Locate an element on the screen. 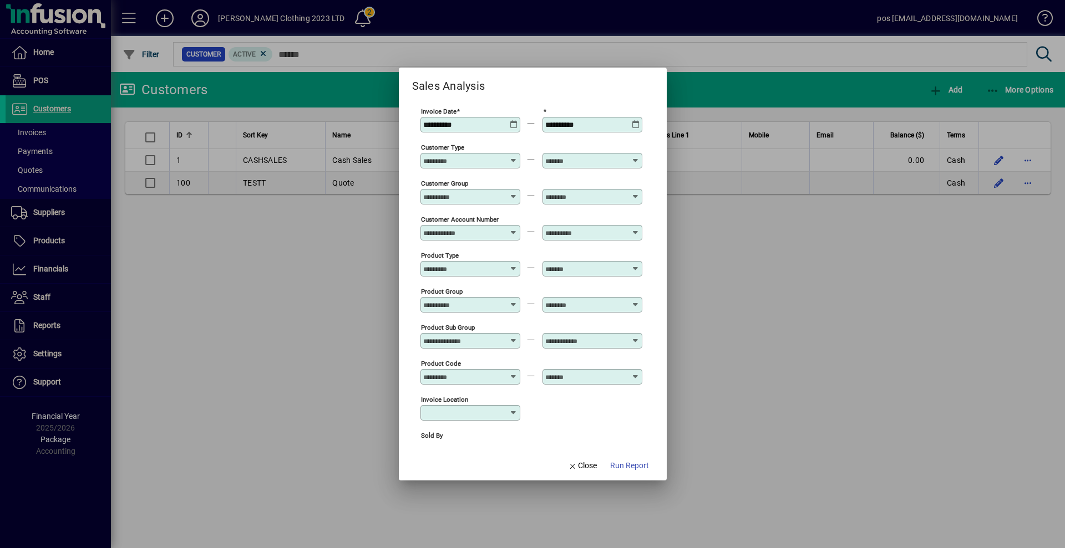  mat-label: Invoice Date is located at coordinates (439, 111).